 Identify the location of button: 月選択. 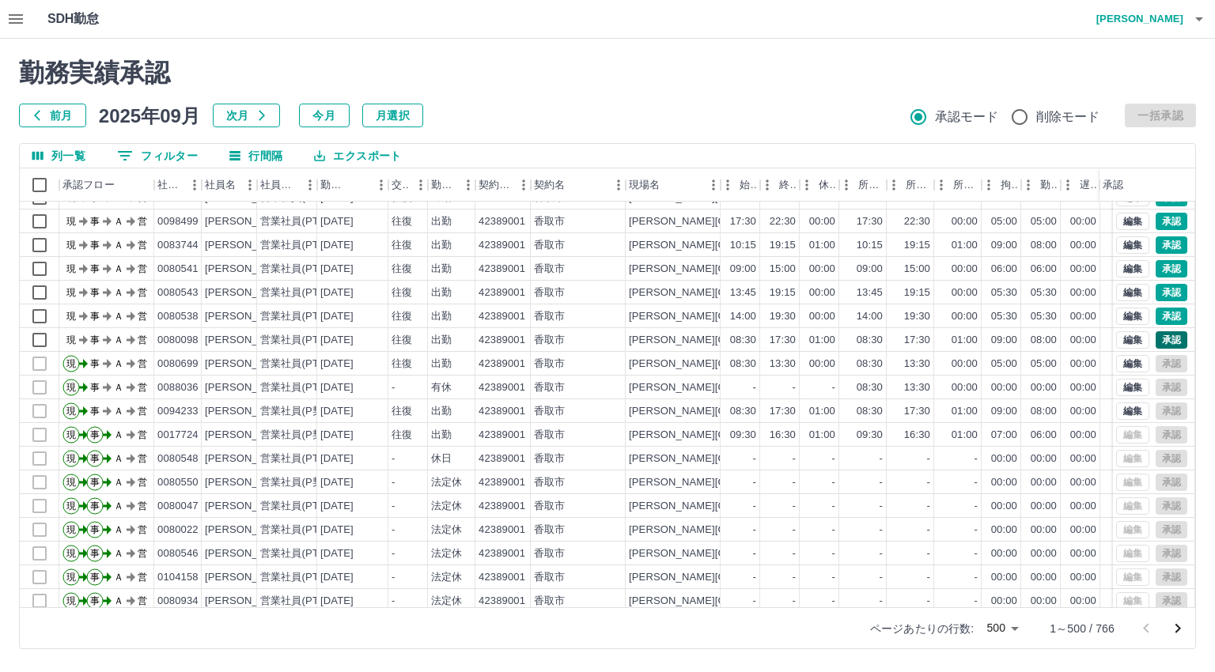
(392, 115).